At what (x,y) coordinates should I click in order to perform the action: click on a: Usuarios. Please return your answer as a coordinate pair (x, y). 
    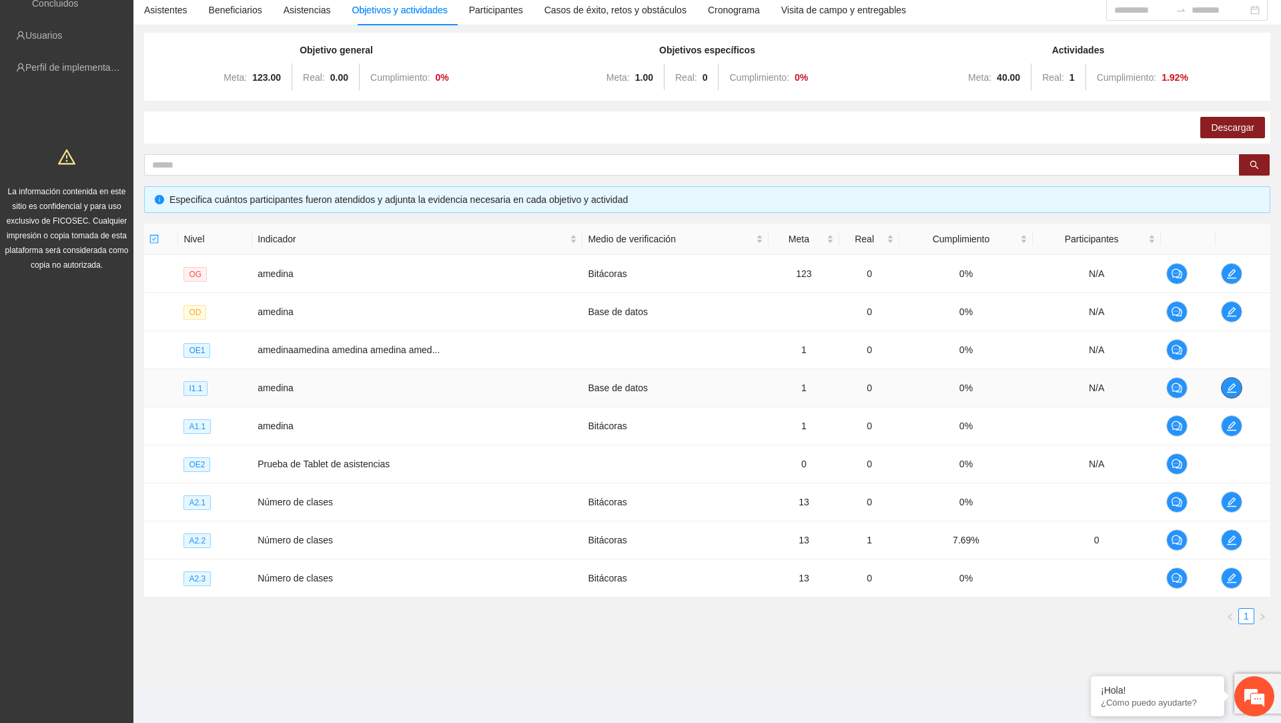
    Looking at the image, I should click on (43, 35).